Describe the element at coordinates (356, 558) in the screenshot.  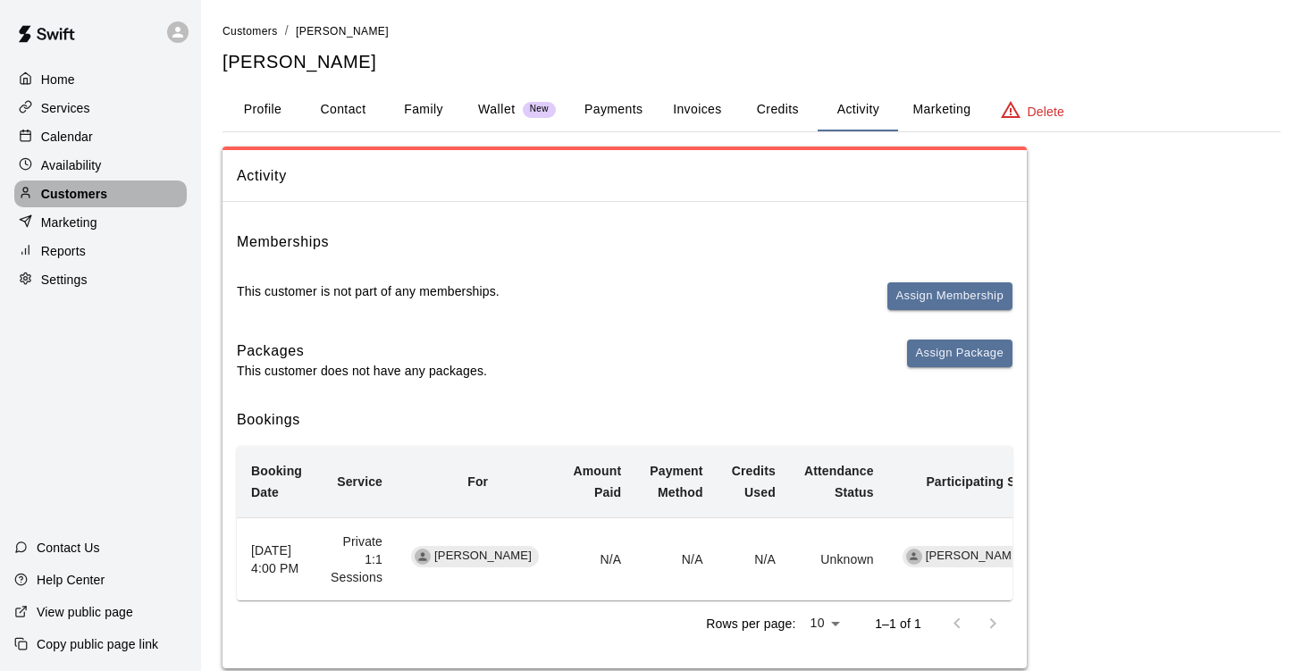
I see `td: Private 1:1 Sessions` at that location.